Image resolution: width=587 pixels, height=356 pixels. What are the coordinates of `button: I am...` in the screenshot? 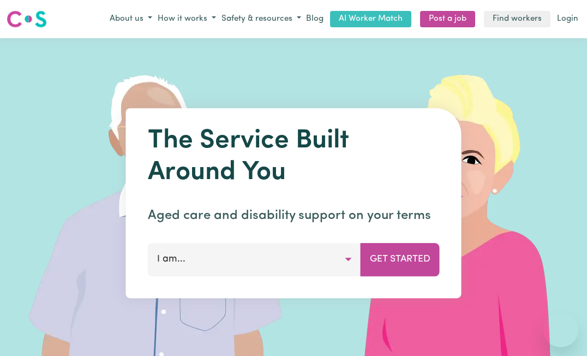 It's located at (254, 259).